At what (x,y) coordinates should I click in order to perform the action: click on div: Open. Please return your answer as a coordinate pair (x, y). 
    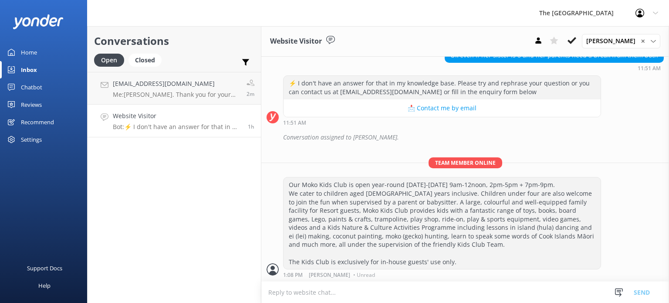
    Looking at the image, I should click on (109, 60).